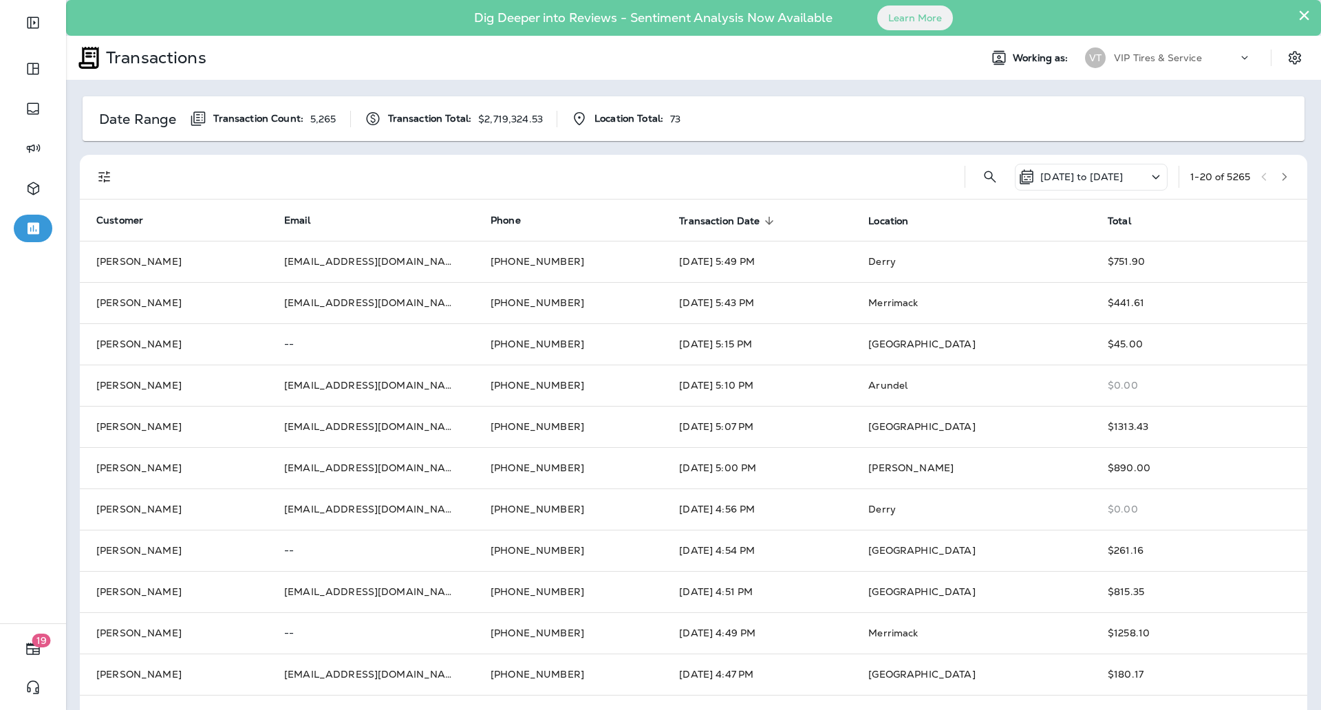 This screenshot has height=710, width=1321. Describe the element at coordinates (675, 119) in the screenshot. I see `p: 73` at that location.